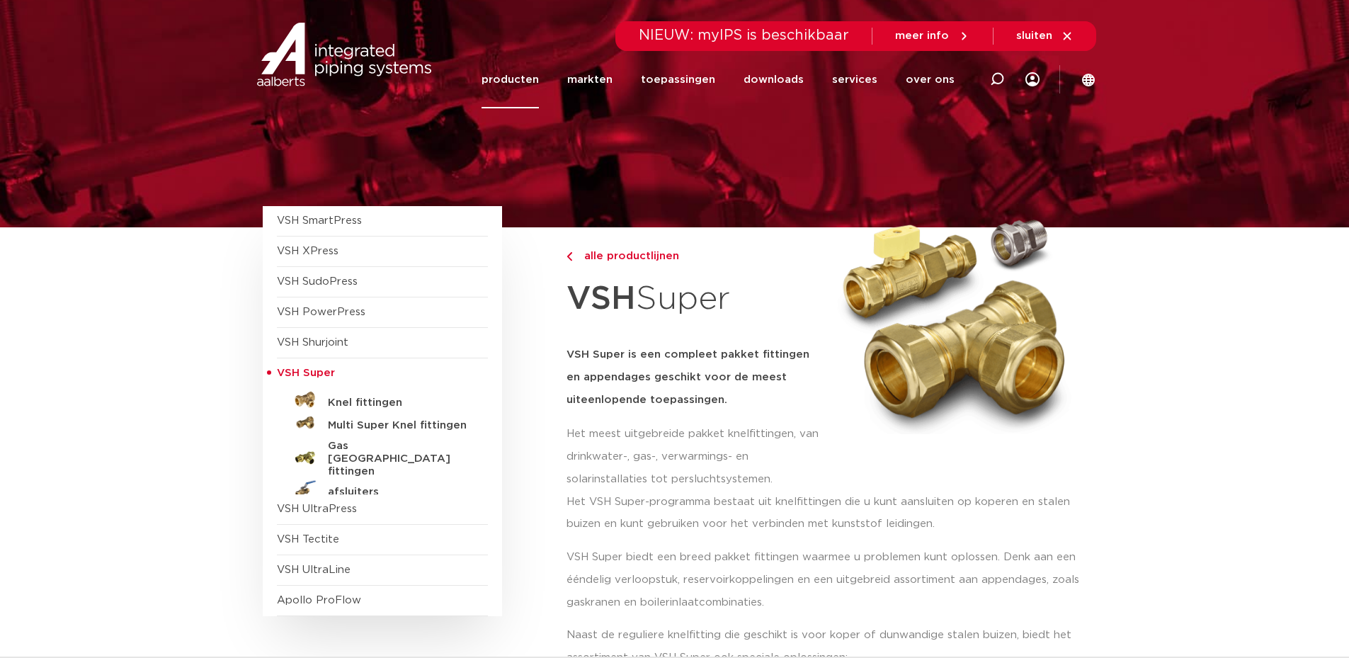 This screenshot has height=658, width=1349. What do you see at coordinates (827, 513) in the screenshot?
I see `p: Het VSH Super-programma bestaat uit knelfittingen die u kunt aansluiten op koperen en stalen buiz...` at bounding box center [827, 513].